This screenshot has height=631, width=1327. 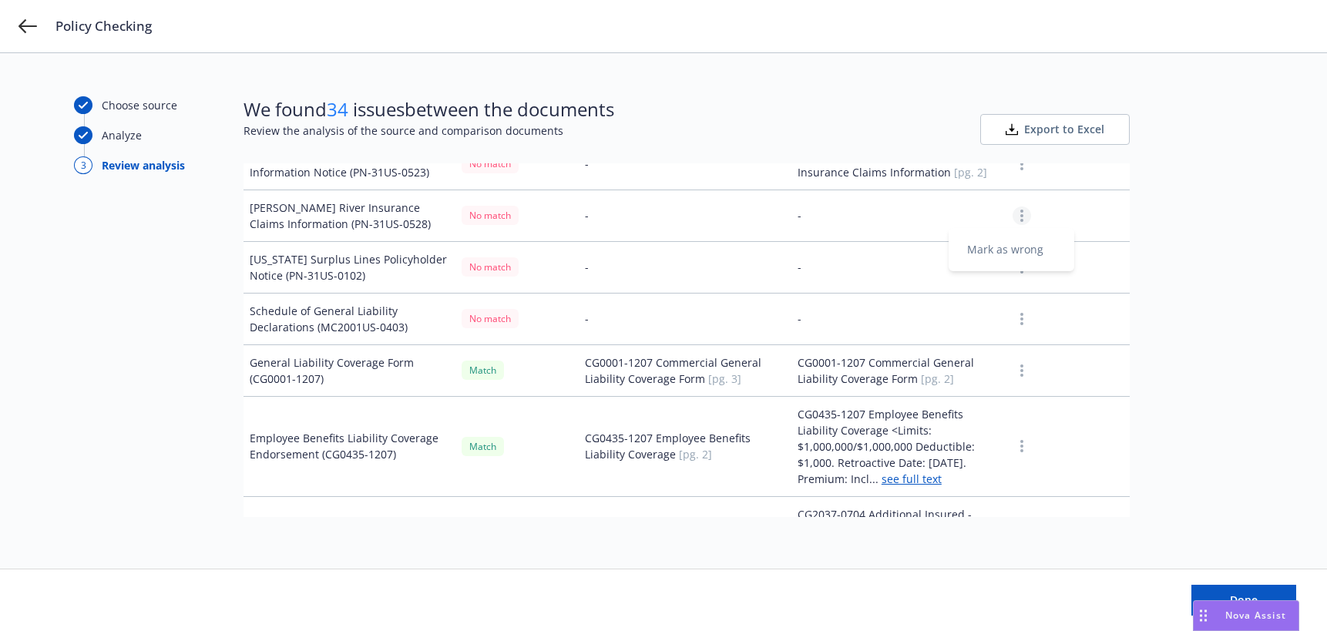 I want to click on a: see full text, so click(x=911, y=478).